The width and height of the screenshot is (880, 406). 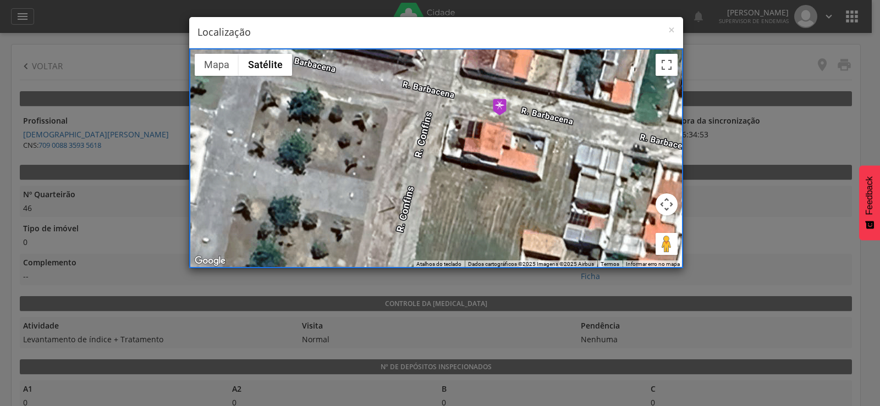 What do you see at coordinates (869, 203) in the screenshot?
I see `button: Feedback - Mostrar pesquisa` at bounding box center [869, 203].